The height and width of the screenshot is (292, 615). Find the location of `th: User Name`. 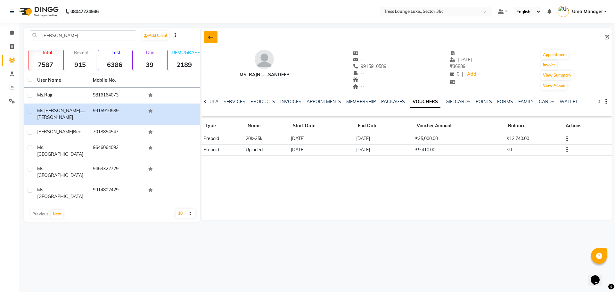

th: User Name is located at coordinates (61, 80).